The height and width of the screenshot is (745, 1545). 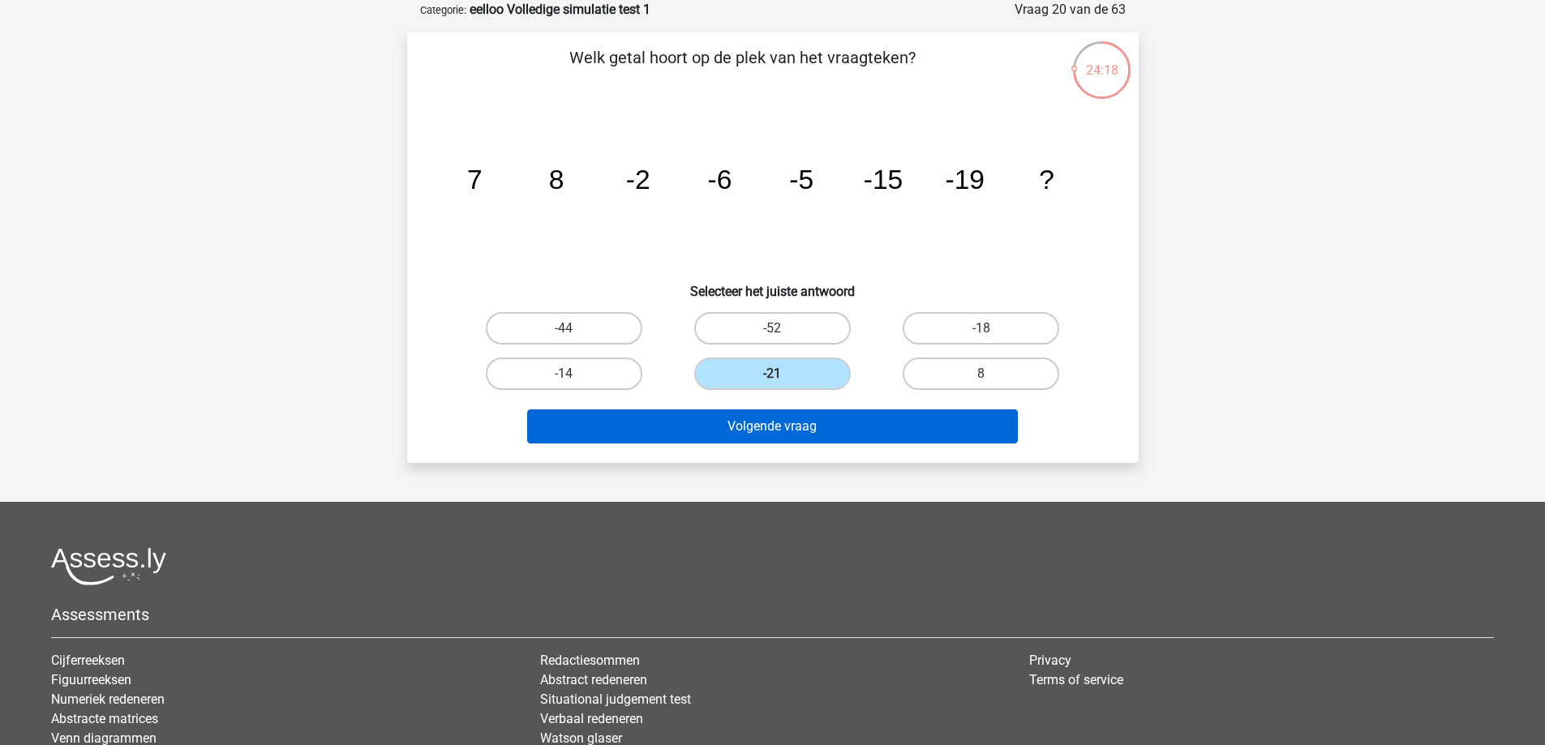 What do you see at coordinates (474, 179) in the screenshot?
I see `tspan: 7` at bounding box center [474, 179].